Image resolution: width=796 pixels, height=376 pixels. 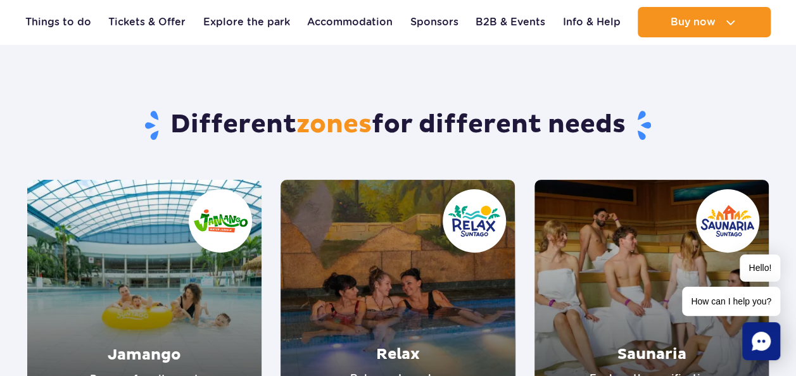 What do you see at coordinates (58, 22) in the screenshot?
I see `a: Things to do` at bounding box center [58, 22].